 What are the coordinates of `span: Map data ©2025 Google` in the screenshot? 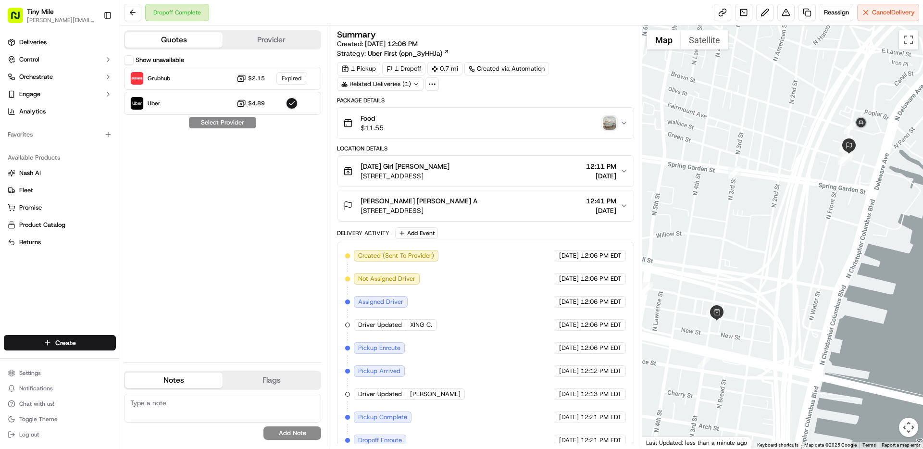 It's located at (831, 445).